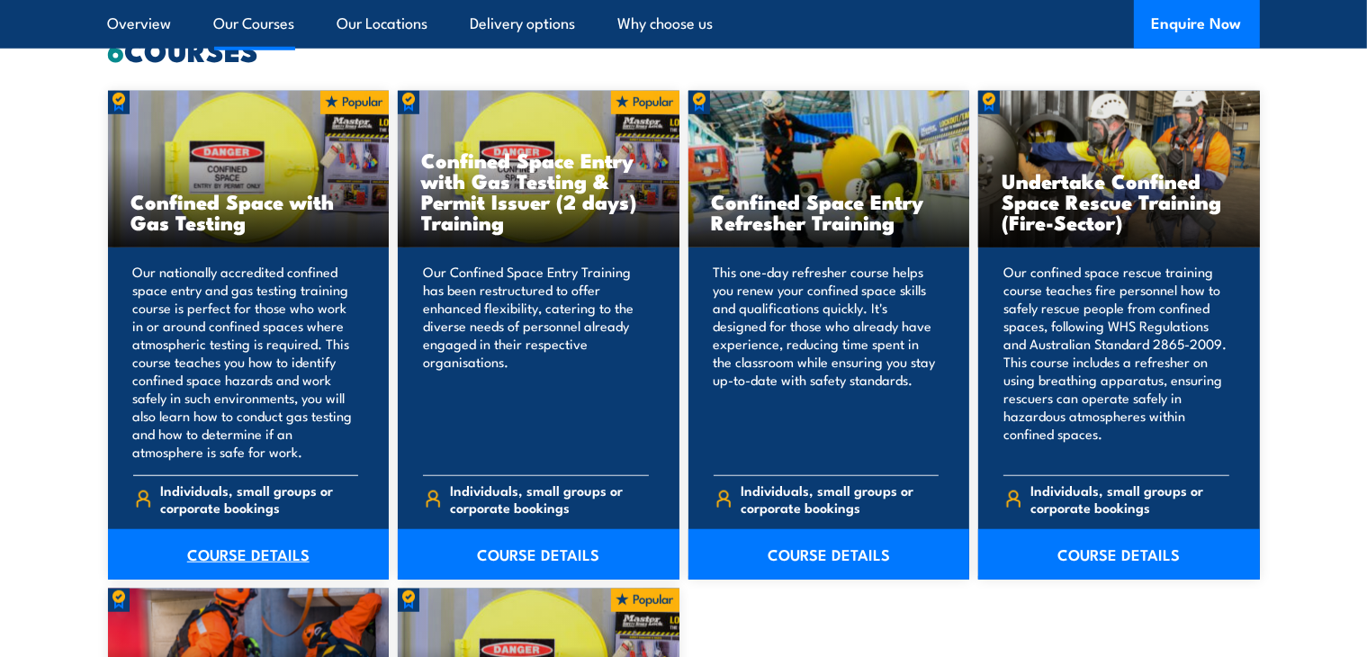 The height and width of the screenshot is (657, 1367). What do you see at coordinates (116, 49) in the screenshot?
I see `strong: 6` at bounding box center [116, 49].